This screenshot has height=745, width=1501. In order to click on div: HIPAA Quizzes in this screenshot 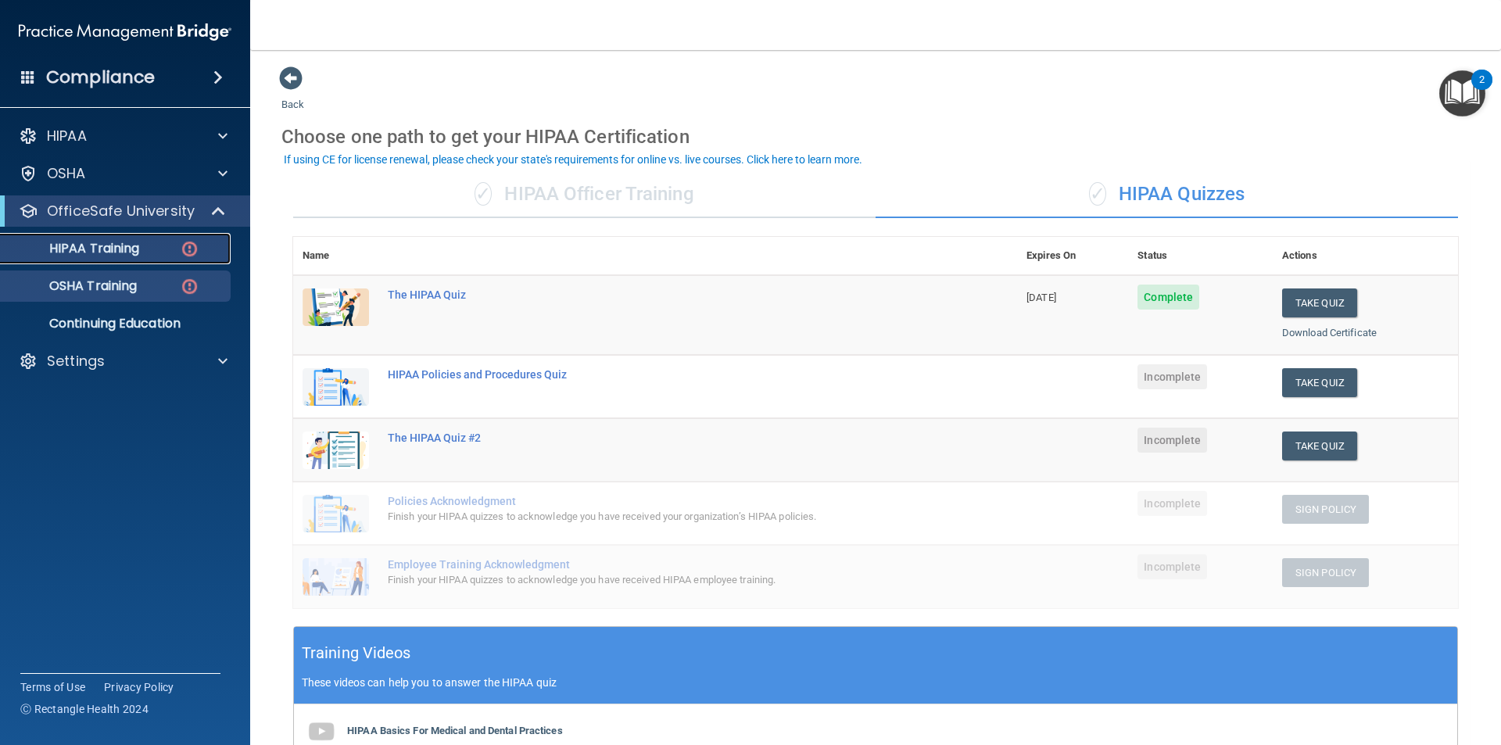, I will do `click(1167, 195)`.